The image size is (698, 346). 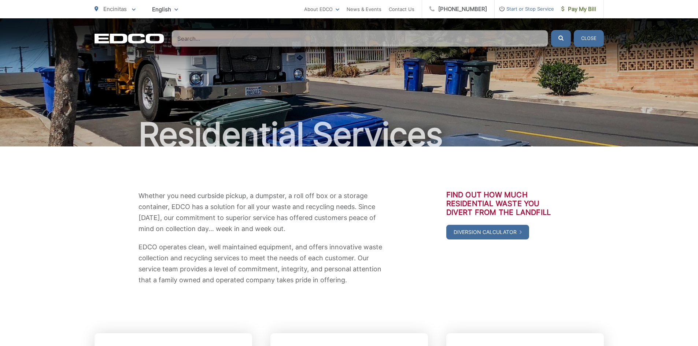 I want to click on input: Search, so click(x=360, y=38).